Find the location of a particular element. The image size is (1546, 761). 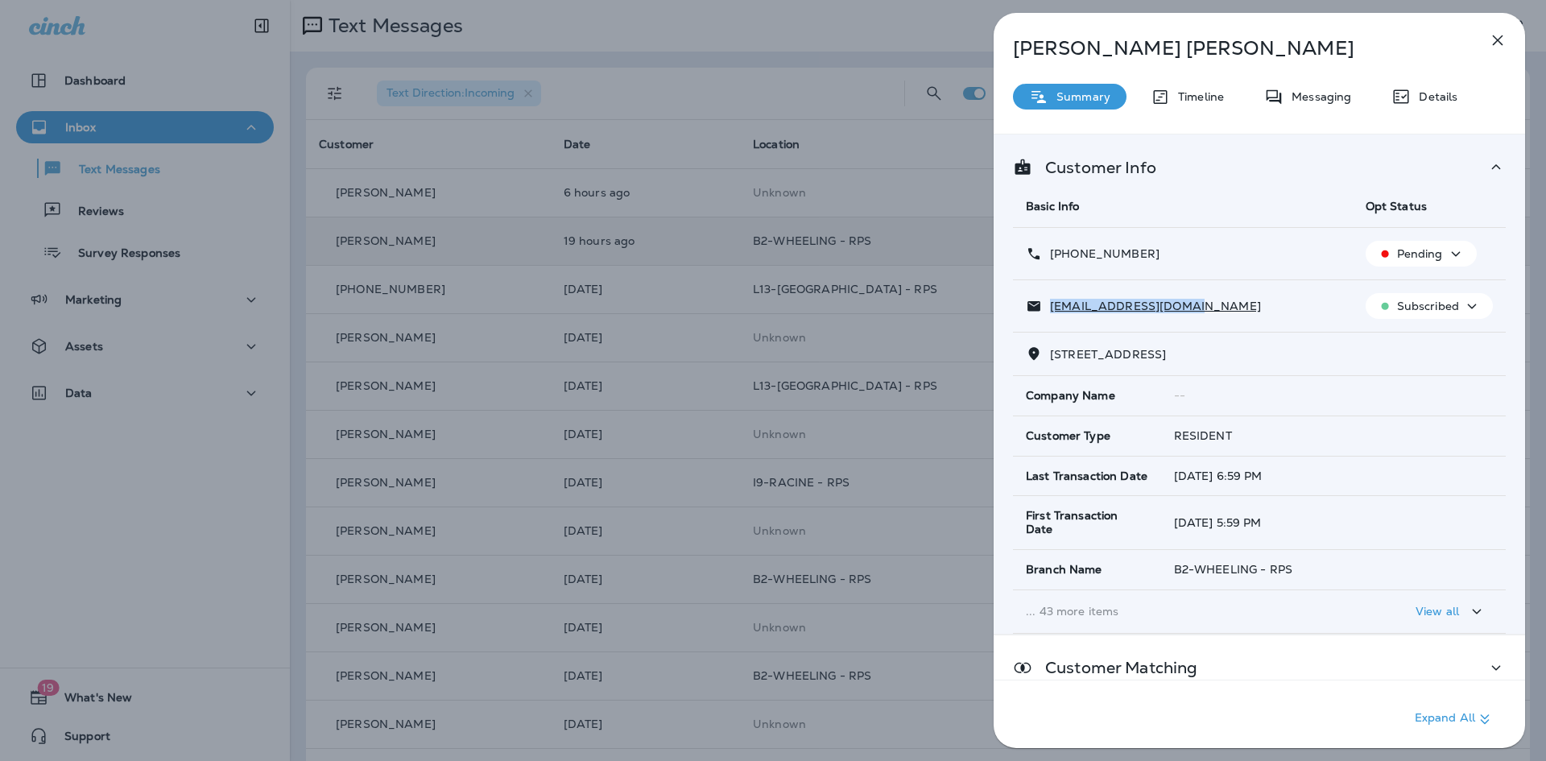

span: B2-WHEELING - RPS is located at coordinates (1233, 569).